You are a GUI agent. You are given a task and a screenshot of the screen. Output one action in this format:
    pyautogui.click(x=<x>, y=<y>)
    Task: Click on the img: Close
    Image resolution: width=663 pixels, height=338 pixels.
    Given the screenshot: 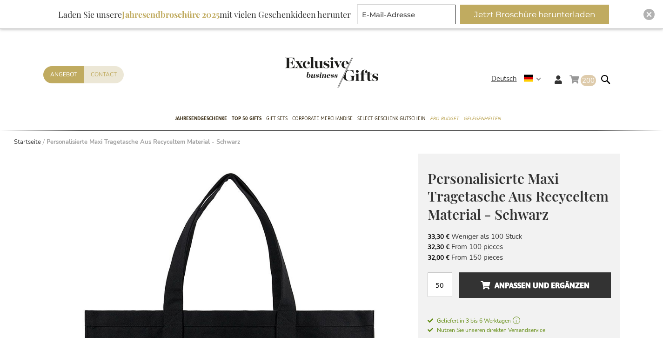 What is the action you would take?
    pyautogui.click(x=649, y=14)
    